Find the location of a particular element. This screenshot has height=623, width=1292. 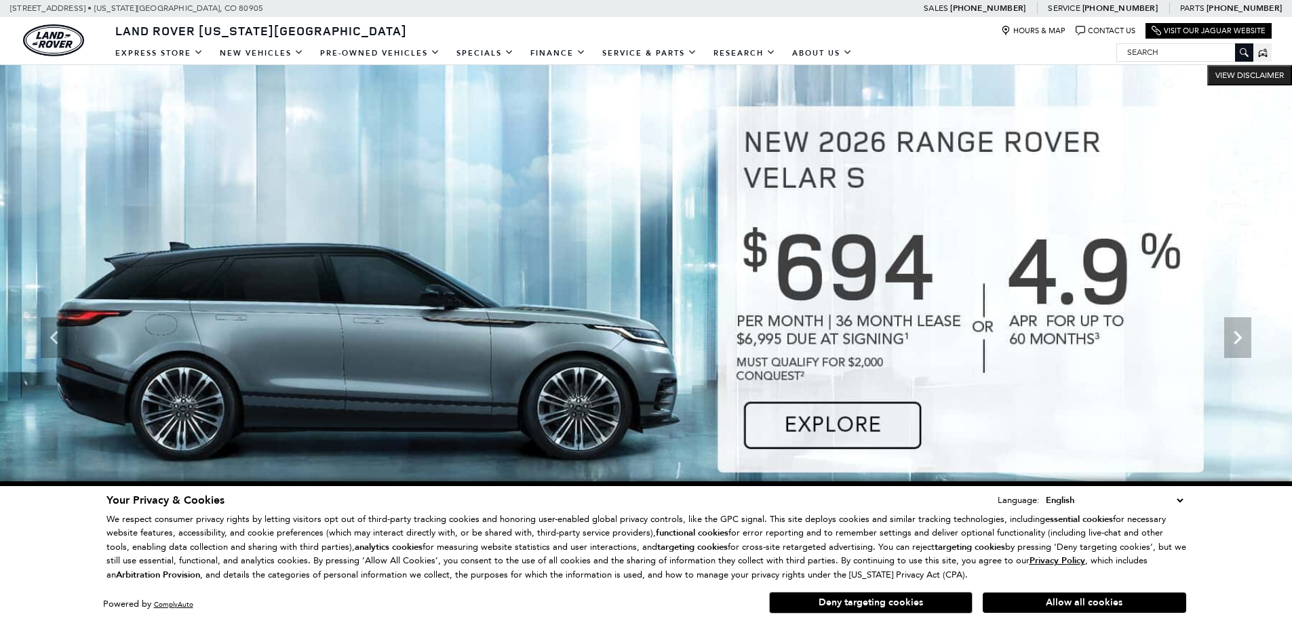

a: Pre-Owned Vehicles is located at coordinates (380, 53).